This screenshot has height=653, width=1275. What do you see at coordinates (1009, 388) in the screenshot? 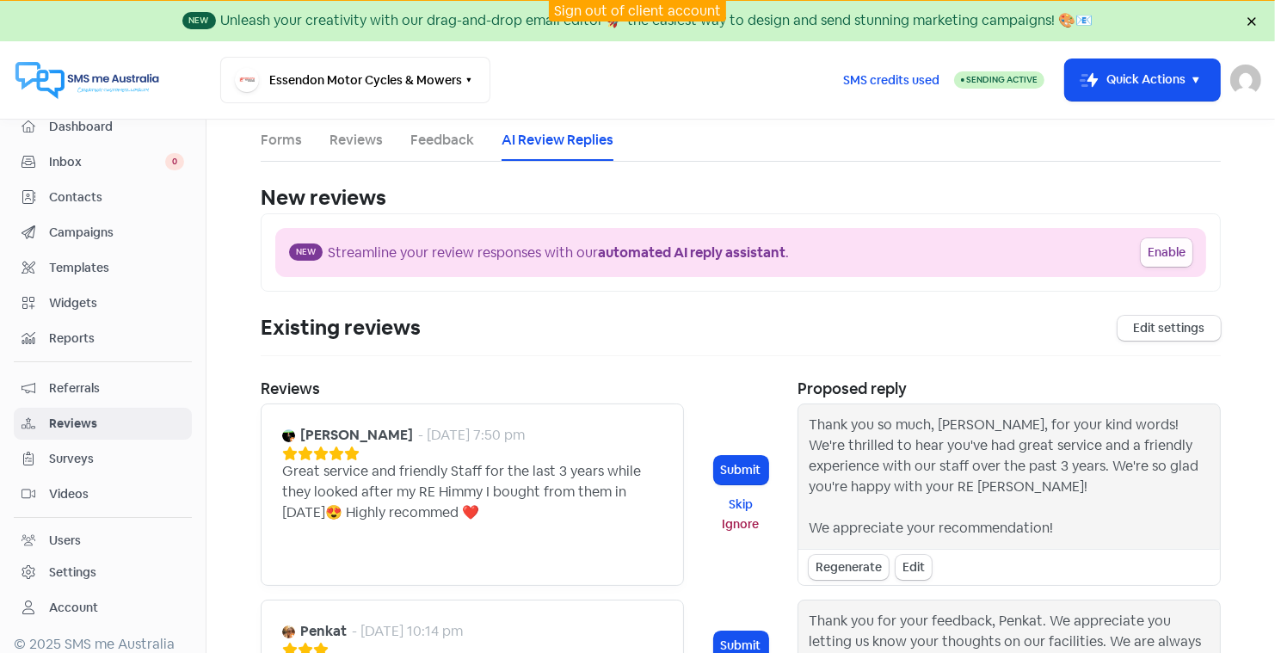
I see `div: Proposed reply` at bounding box center [1009, 388].